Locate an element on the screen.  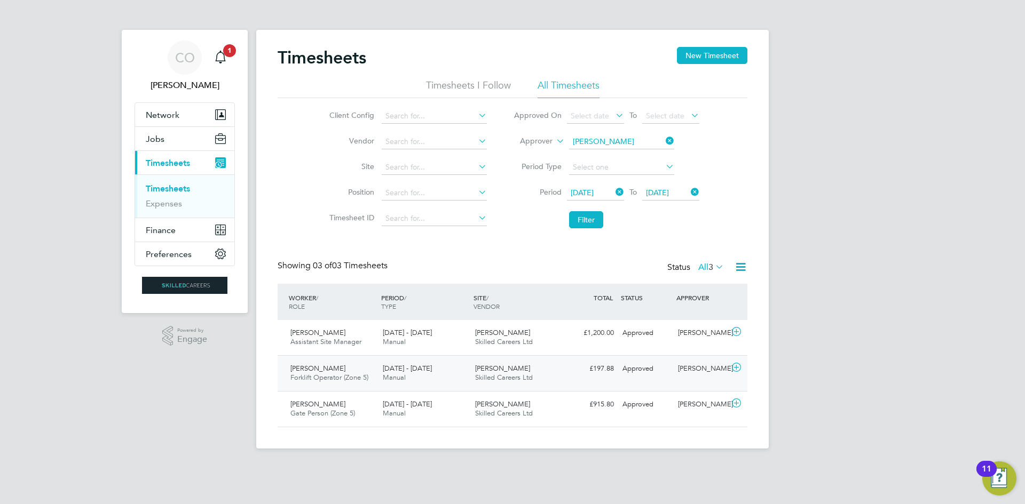
span: VENDOR is located at coordinates (486, 306).